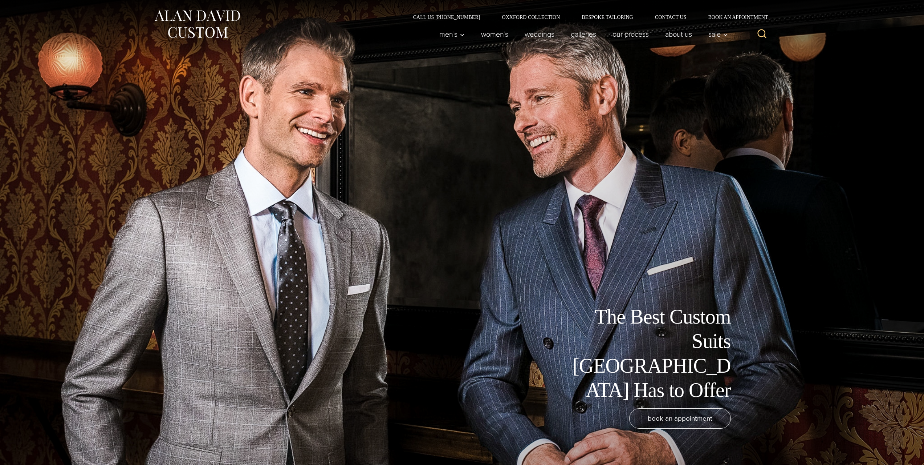 The image size is (924, 465). I want to click on img: Alan David Custom, so click(197, 24).